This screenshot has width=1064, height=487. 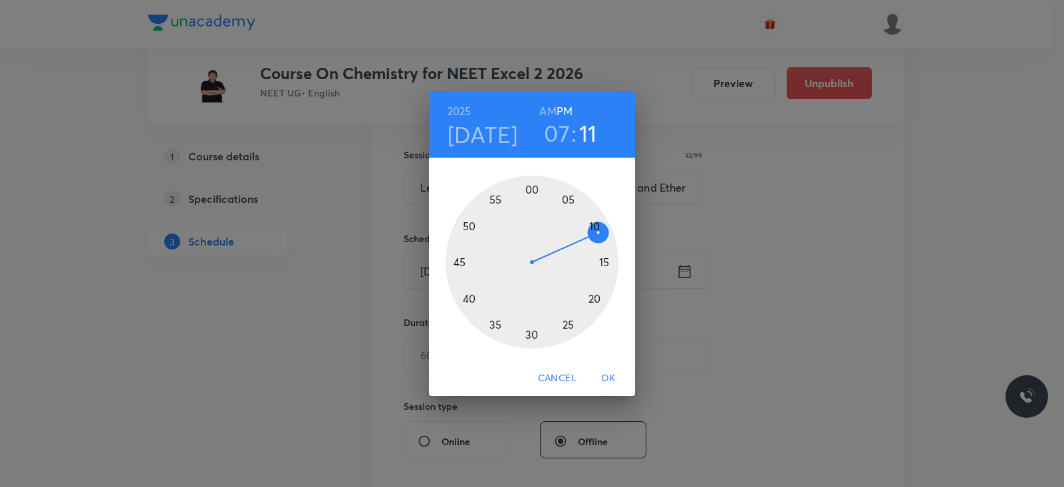 What do you see at coordinates (588, 133) in the screenshot?
I see `h3: 11` at bounding box center [588, 133].